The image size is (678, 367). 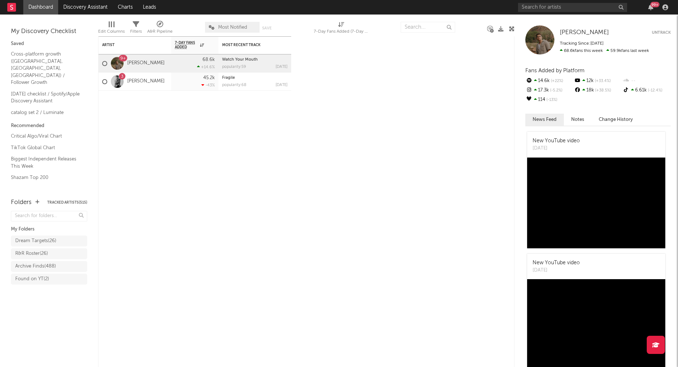 I want to click on a: YouTube Hottest Videos, so click(x=45, y=189).